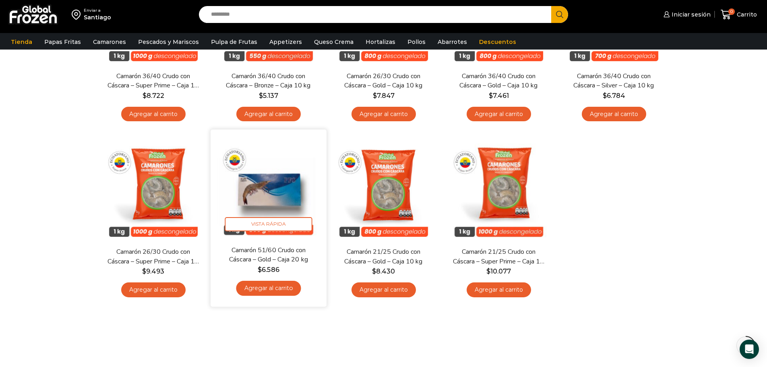  I want to click on a: Papas Fritas, so click(62, 42).